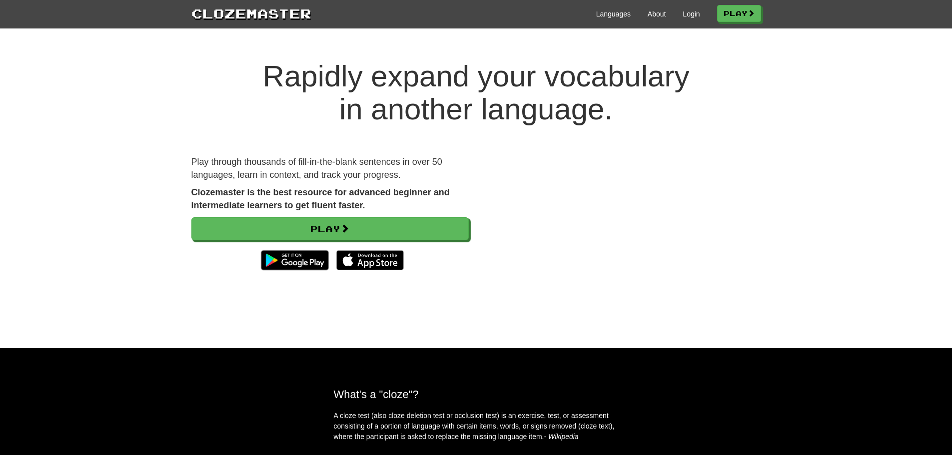 This screenshot has height=455, width=952. I want to click on p: A cloze test (also cloze deletion test or occlusion test) is an exercise, test, or assessment con..., so click(476, 426).